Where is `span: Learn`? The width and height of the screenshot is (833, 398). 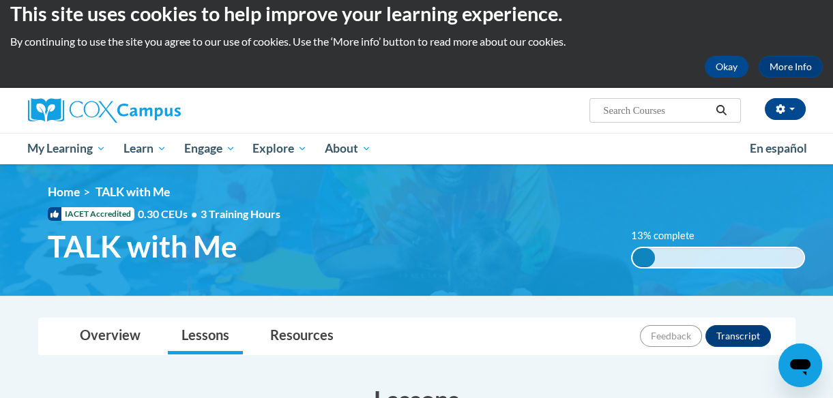 span: Learn is located at coordinates (145, 149).